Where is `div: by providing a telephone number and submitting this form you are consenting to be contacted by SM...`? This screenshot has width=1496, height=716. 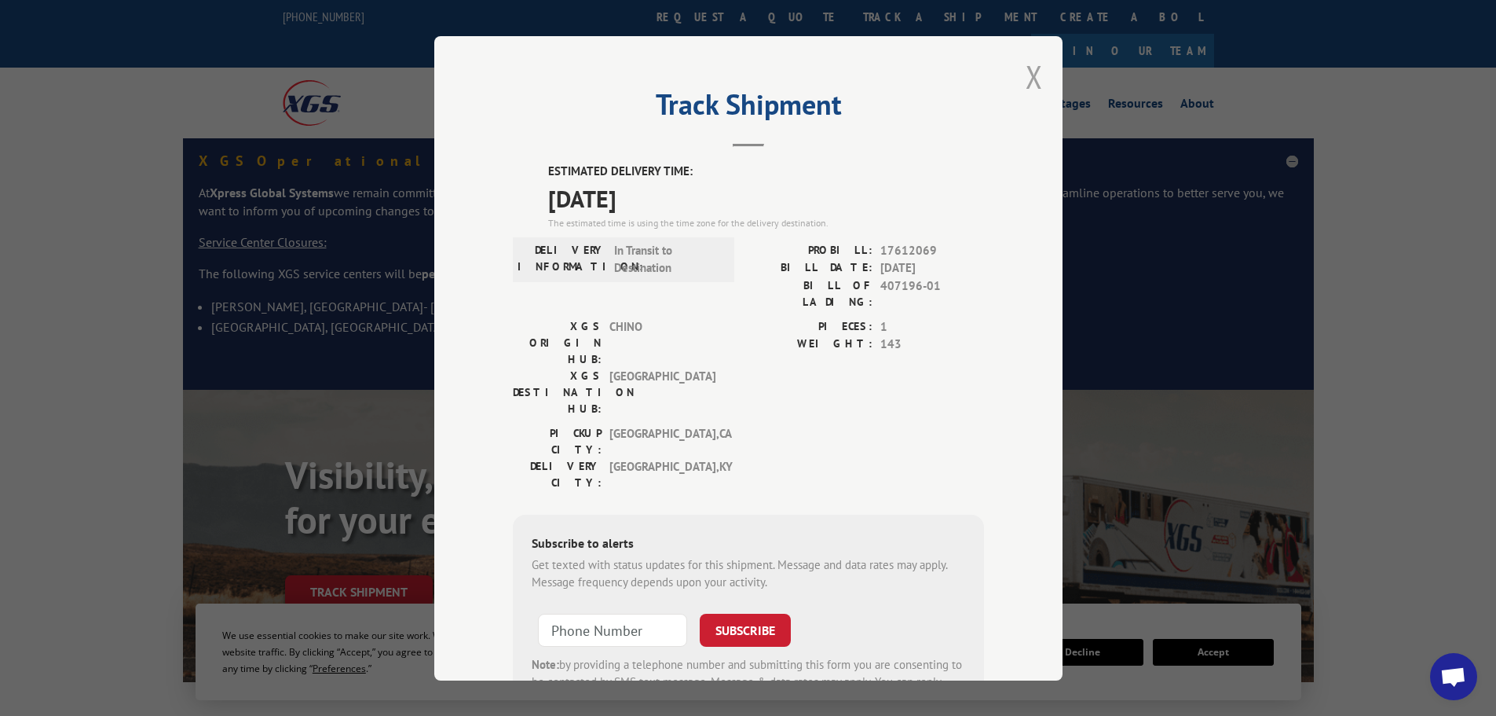
div: by providing a telephone number and submitting this form you are consenting to be contacted by SM... is located at coordinates (748, 682).